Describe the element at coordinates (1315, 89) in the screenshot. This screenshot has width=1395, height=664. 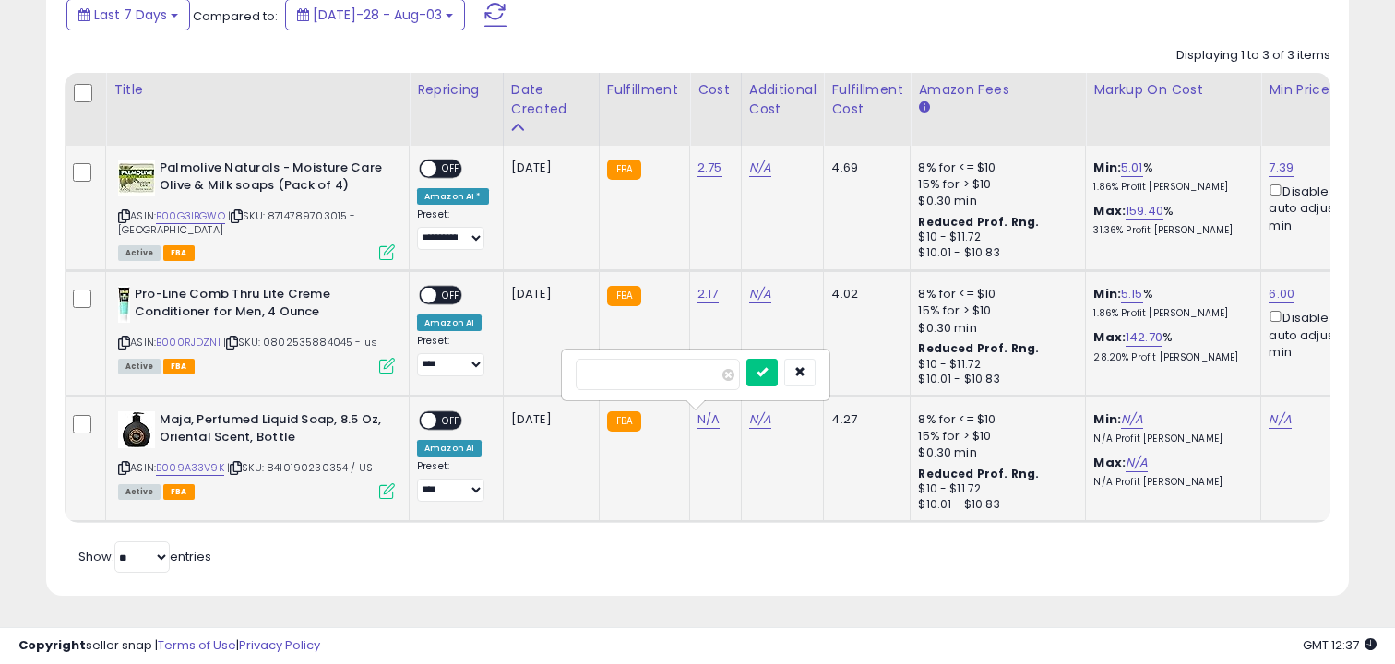
I see `div: Min Price` at that location.